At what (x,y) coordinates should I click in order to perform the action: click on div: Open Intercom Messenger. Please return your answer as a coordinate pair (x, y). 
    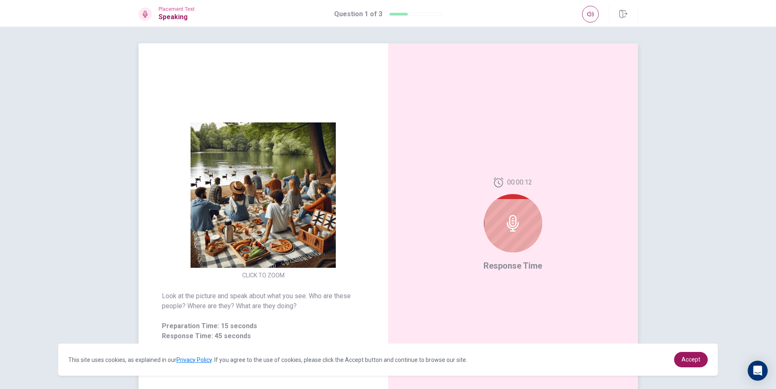
    Looking at the image, I should click on (758, 370).